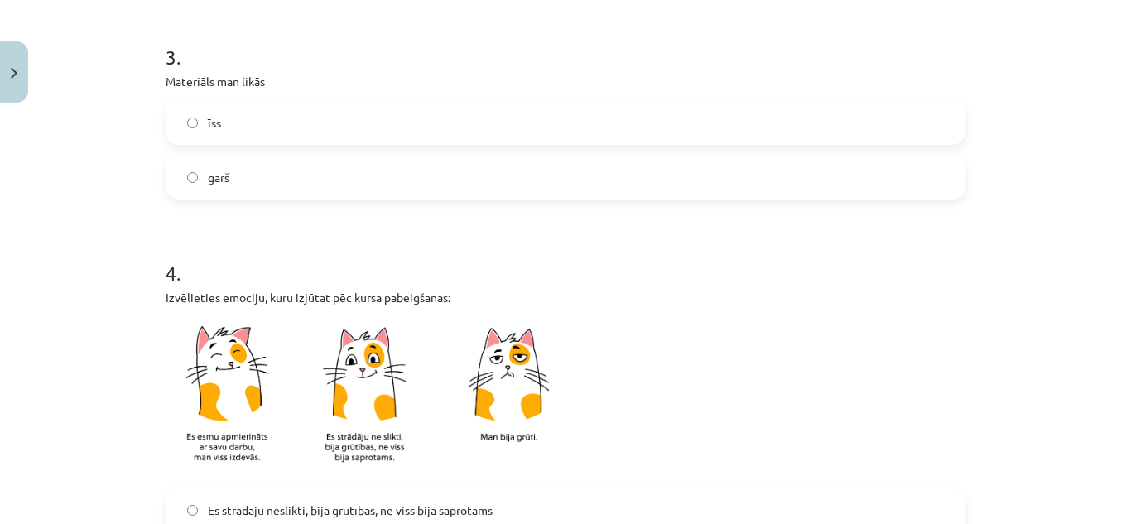 Image resolution: width=1131 pixels, height=524 pixels. What do you see at coordinates (565, 42) in the screenshot?
I see `h1: 3 .` at bounding box center [565, 42].